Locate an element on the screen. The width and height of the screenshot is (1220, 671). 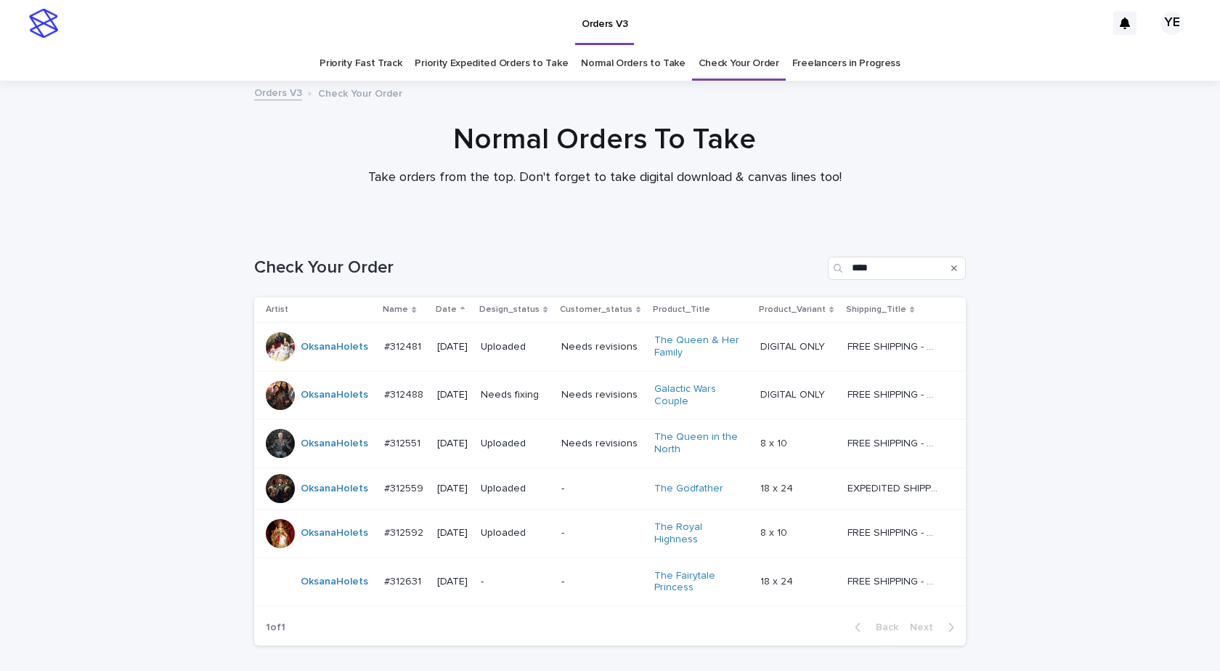
p: Date is located at coordinates (446, 309).